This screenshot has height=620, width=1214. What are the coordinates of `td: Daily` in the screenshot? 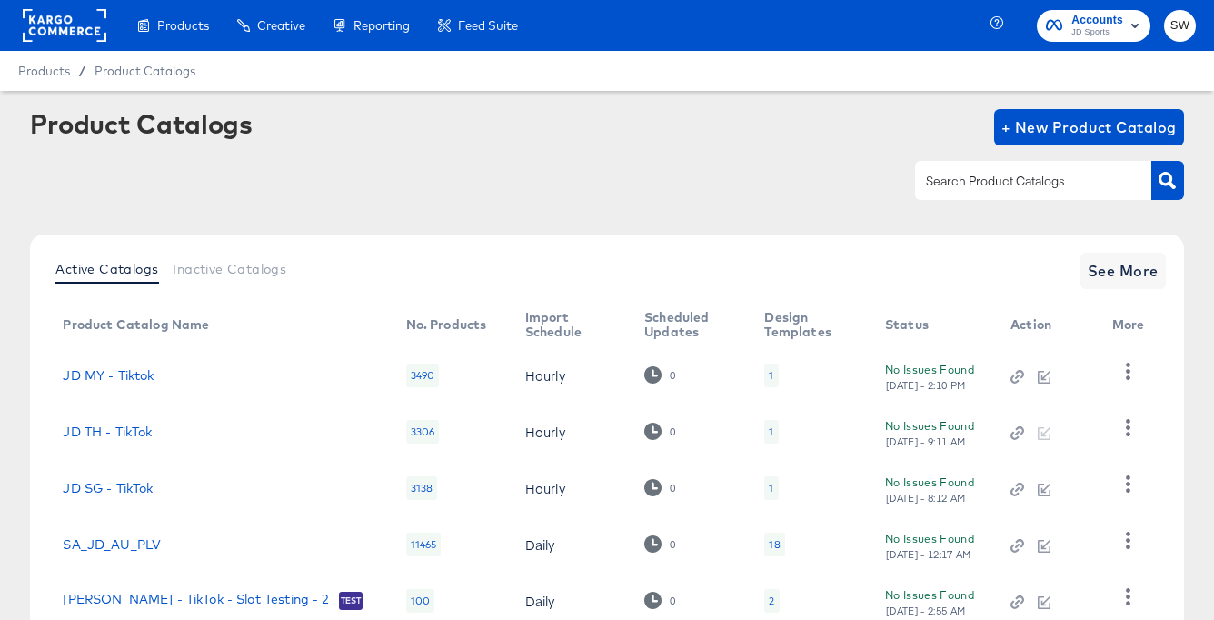 It's located at (570, 544).